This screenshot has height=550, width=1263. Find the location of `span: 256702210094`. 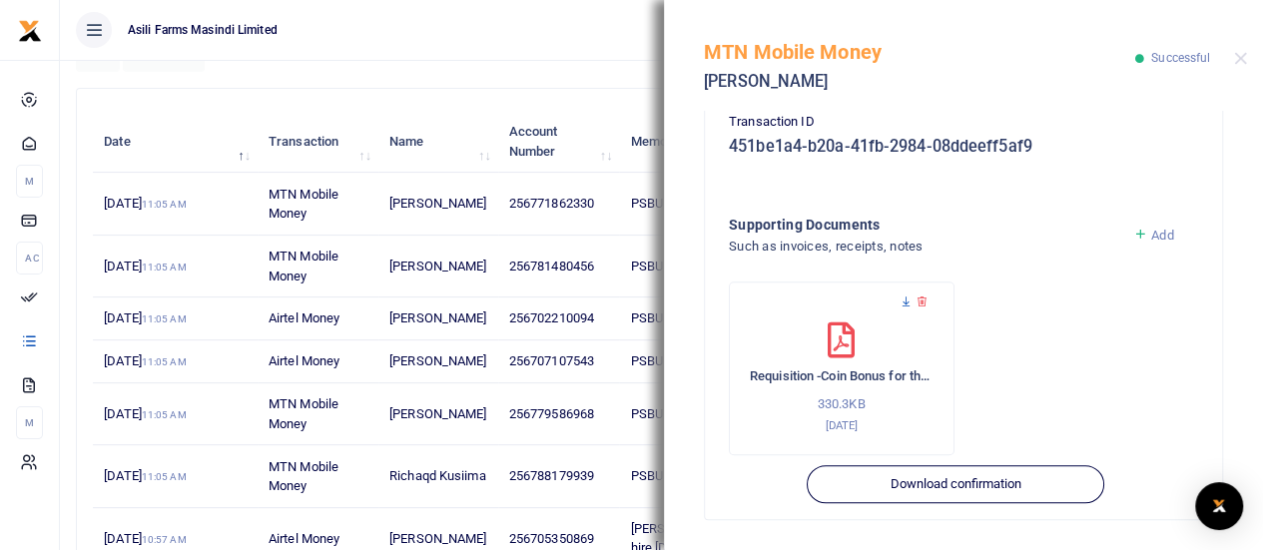

span: 256702210094 is located at coordinates (551, 317).